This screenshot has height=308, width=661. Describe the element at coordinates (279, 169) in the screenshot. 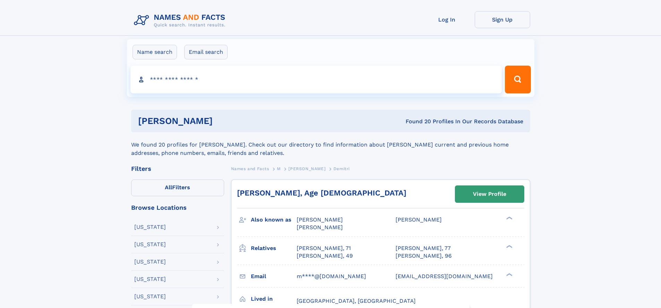

I see `span: M` at that location.